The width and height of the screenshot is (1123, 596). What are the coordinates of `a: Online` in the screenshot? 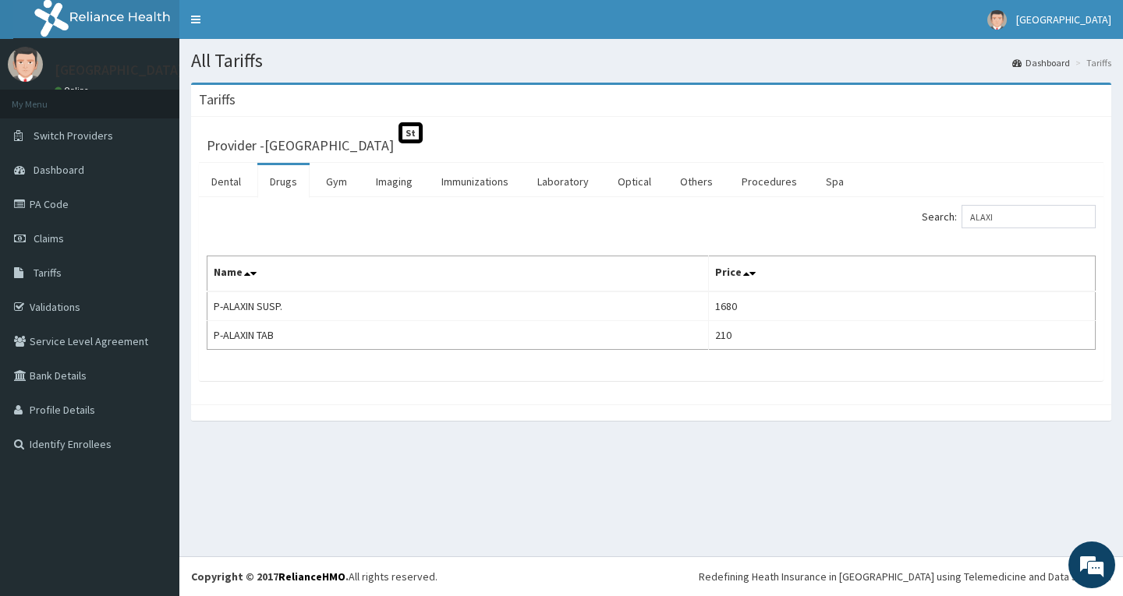 It's located at (73, 90).